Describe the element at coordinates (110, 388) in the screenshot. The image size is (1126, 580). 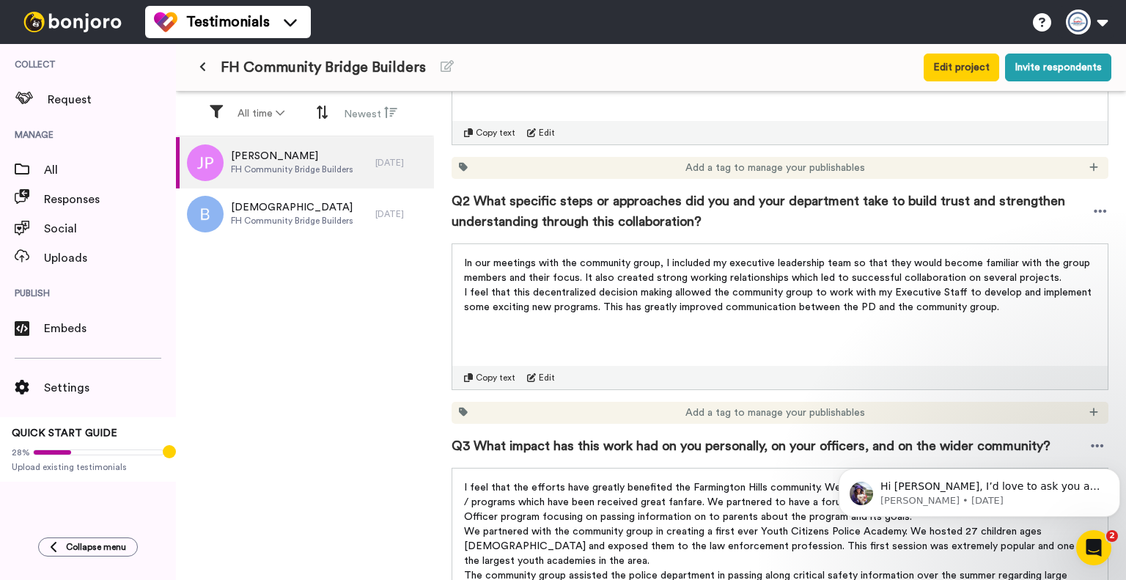
I see `span: Settings` at that location.